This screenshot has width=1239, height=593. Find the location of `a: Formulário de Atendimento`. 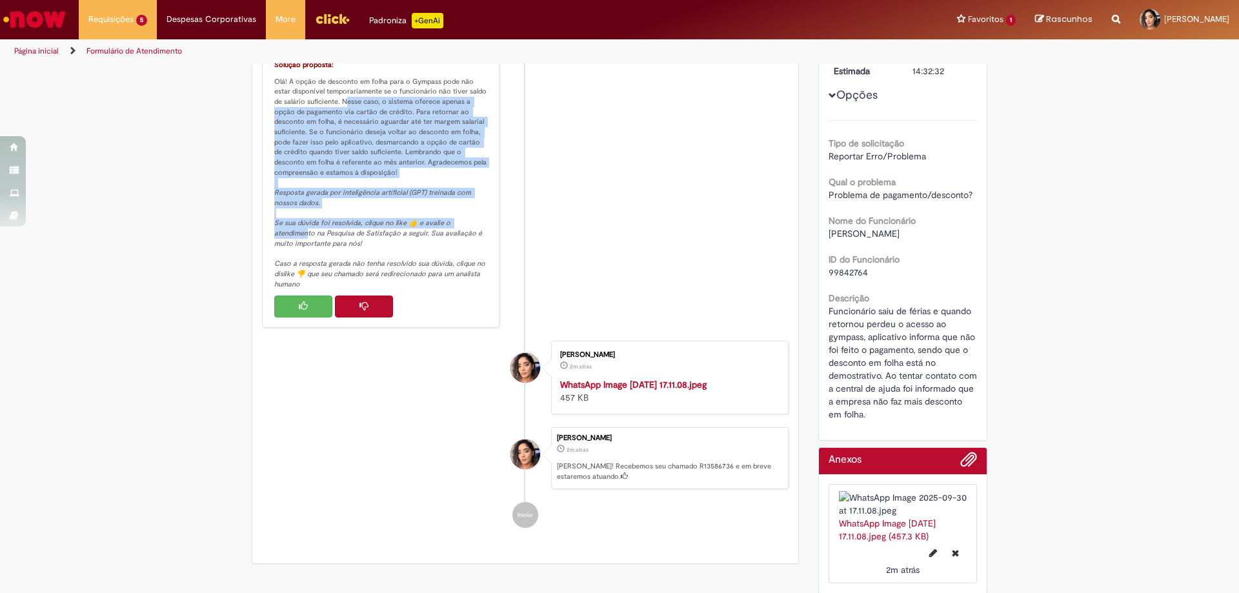

a: Formulário de Atendimento is located at coordinates (134, 51).